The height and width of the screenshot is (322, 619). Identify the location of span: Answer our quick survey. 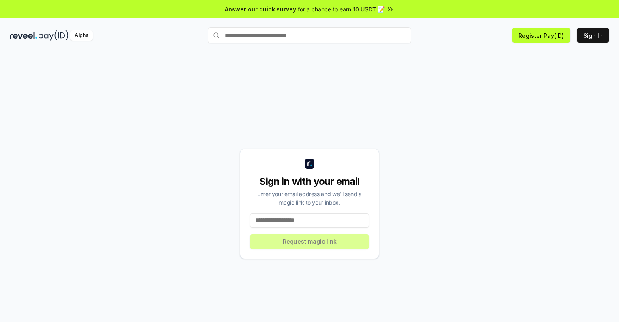
(260, 9).